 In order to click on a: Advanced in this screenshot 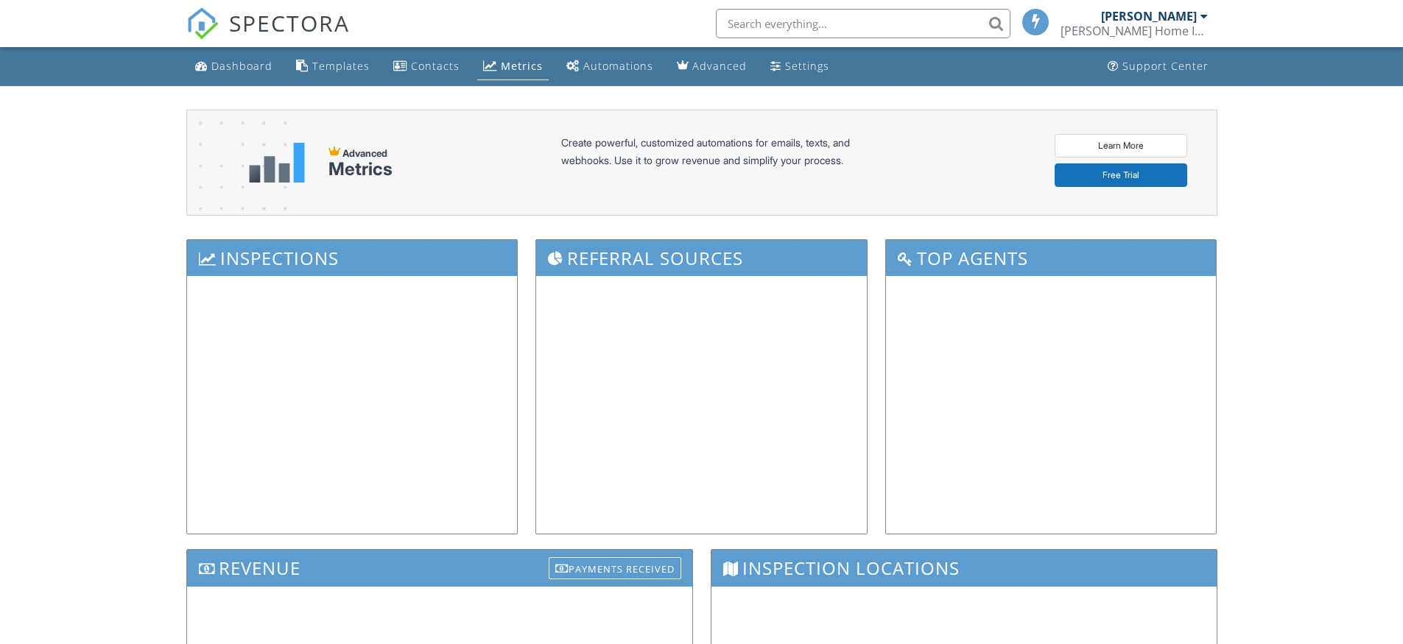, I will do `click(711, 66)`.